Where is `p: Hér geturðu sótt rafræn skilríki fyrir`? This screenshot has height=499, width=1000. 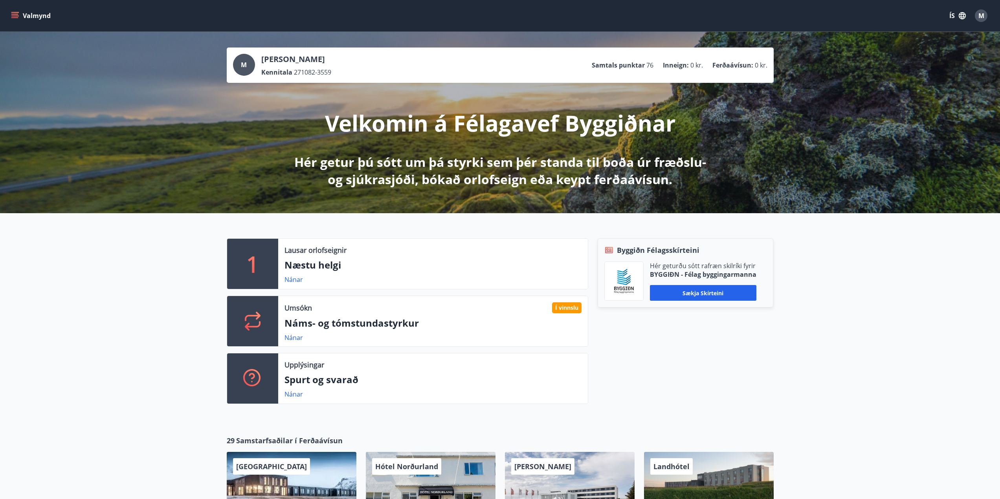 p: Hér geturðu sótt rafræn skilríki fyrir is located at coordinates (703, 266).